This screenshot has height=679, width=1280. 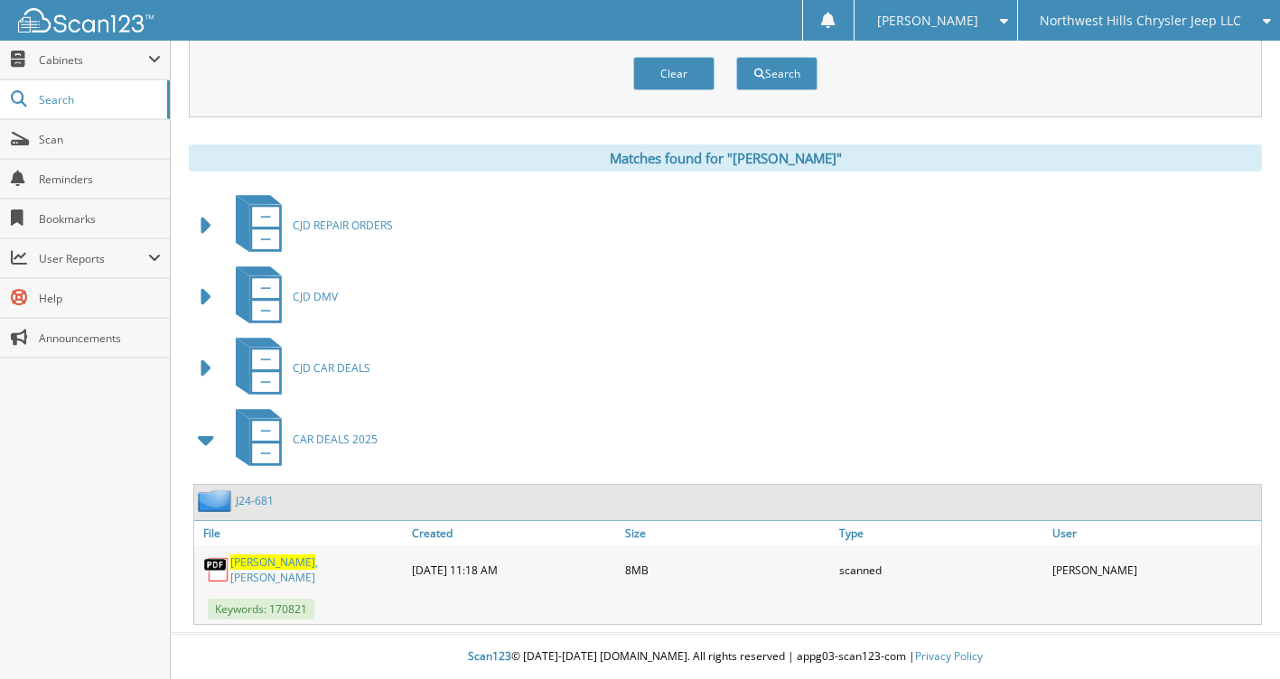 I want to click on a: CJD REPAIR ORDERS, so click(x=309, y=225).